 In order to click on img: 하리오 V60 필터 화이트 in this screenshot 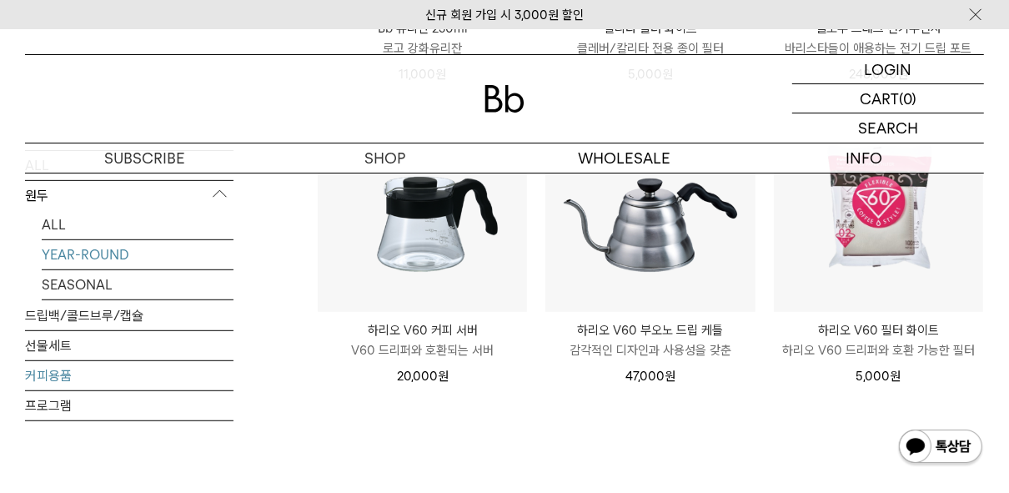, I will do `click(878, 207)`.